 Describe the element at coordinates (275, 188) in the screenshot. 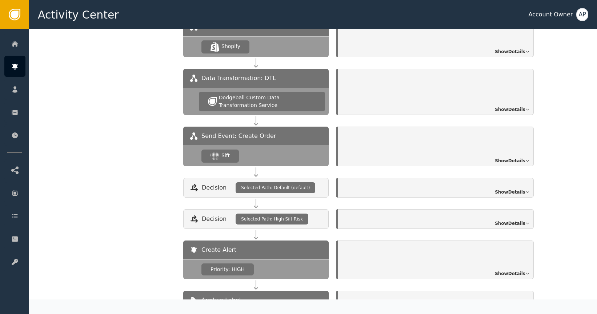

I see `span: Selected Path: Default (default)` at that location.